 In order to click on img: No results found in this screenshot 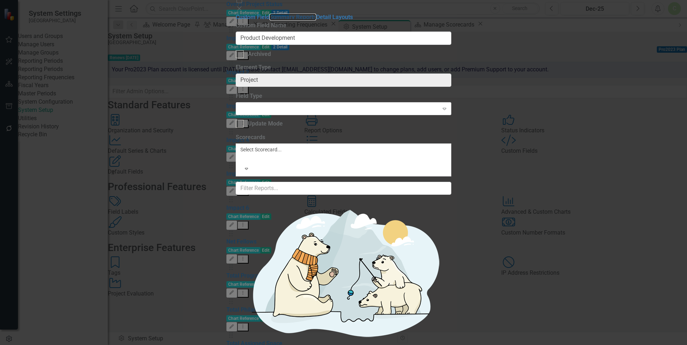, I will do `click(343, 272)`.